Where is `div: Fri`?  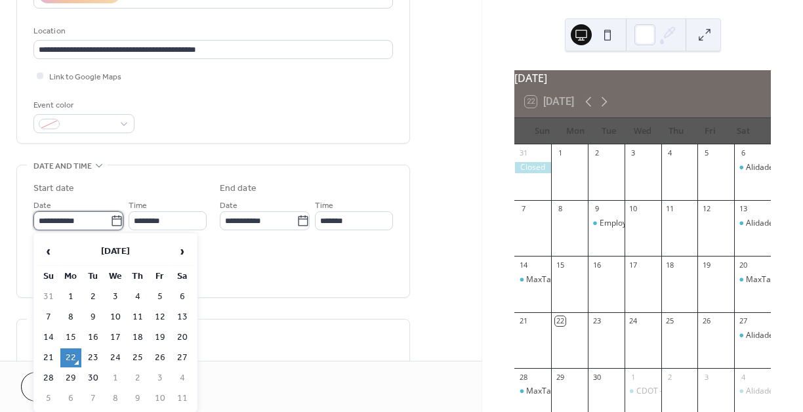
div: Fri is located at coordinates (710, 131).